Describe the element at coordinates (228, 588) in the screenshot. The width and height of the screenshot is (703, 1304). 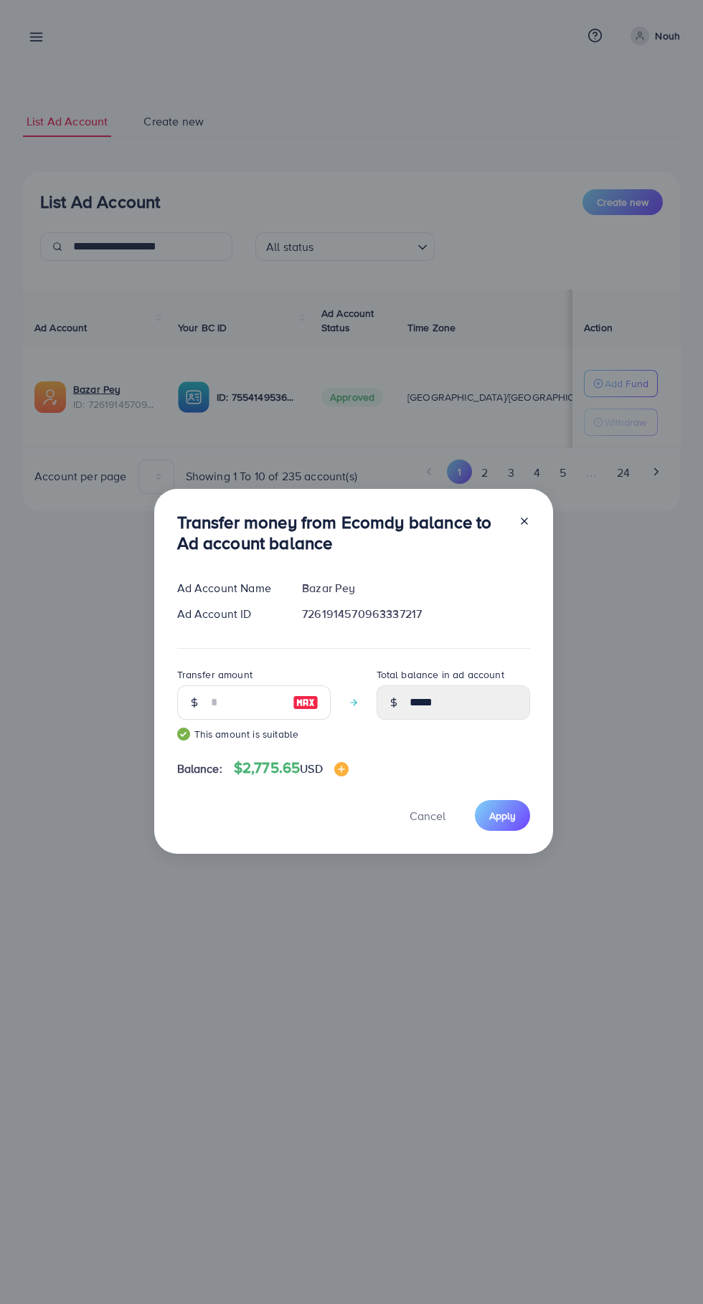
I see `div: Ad Account Name` at that location.